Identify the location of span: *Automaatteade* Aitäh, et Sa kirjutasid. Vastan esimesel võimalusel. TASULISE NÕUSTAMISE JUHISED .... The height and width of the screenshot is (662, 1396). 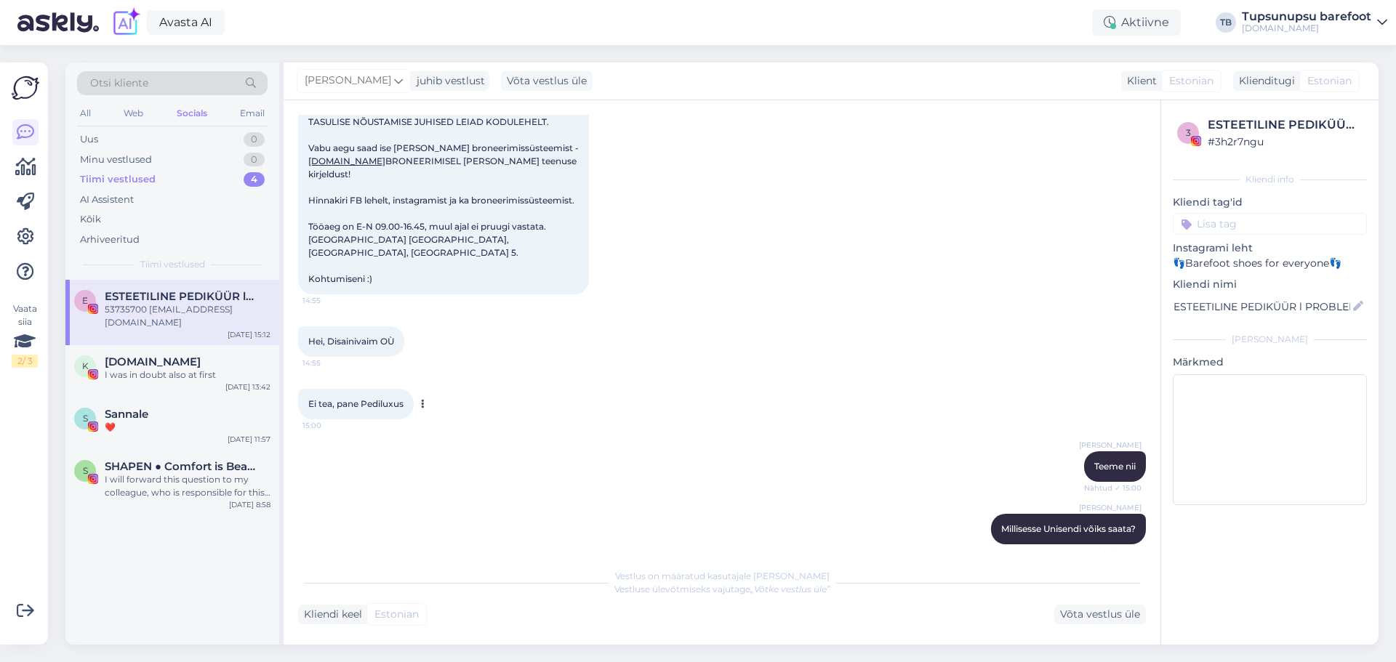
(444, 174).